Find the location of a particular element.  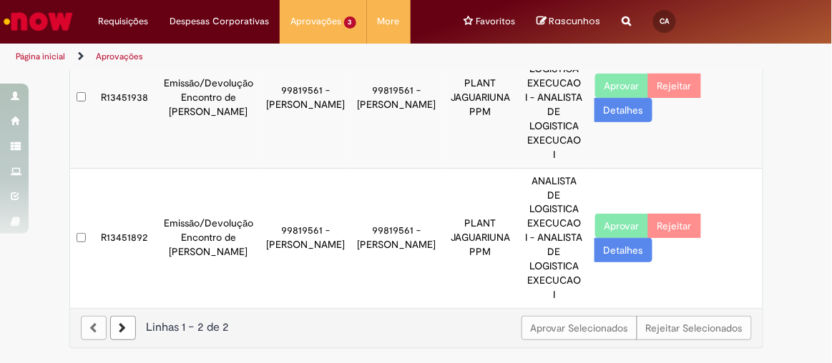

a: Página inicial is located at coordinates (40, 57).